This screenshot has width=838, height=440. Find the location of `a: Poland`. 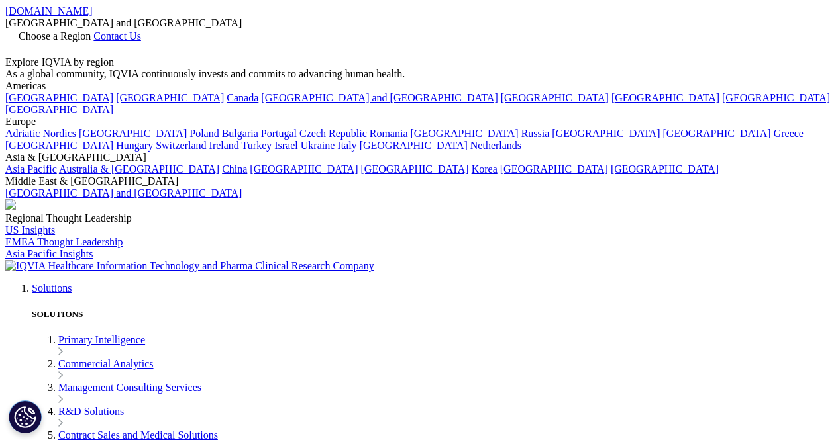

a: Poland is located at coordinates (204, 133).